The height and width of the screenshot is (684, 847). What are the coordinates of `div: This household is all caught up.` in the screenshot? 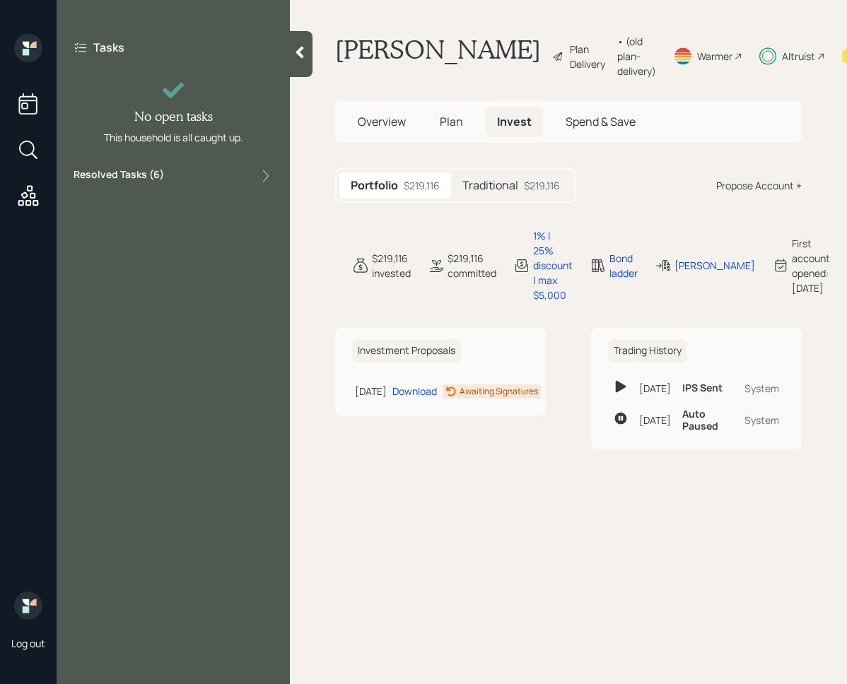 It's located at (173, 137).